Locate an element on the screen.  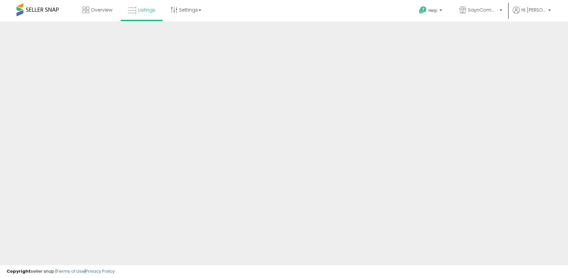
a: Help is located at coordinates (431, 11).